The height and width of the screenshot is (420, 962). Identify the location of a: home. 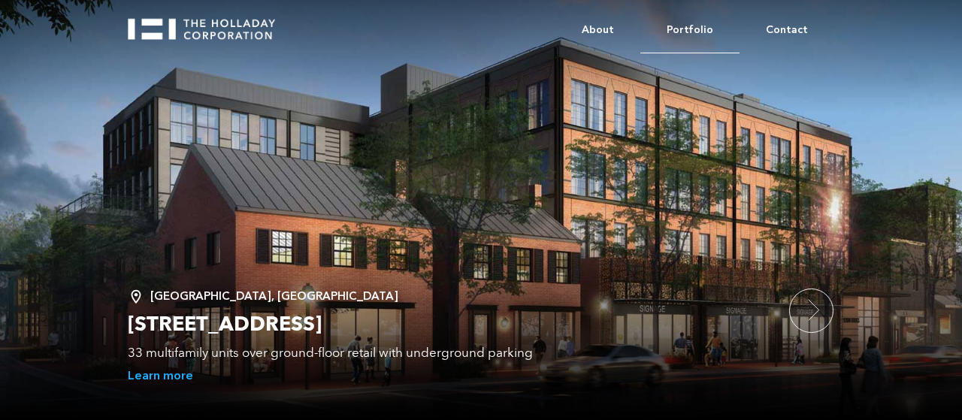
(208, 23).